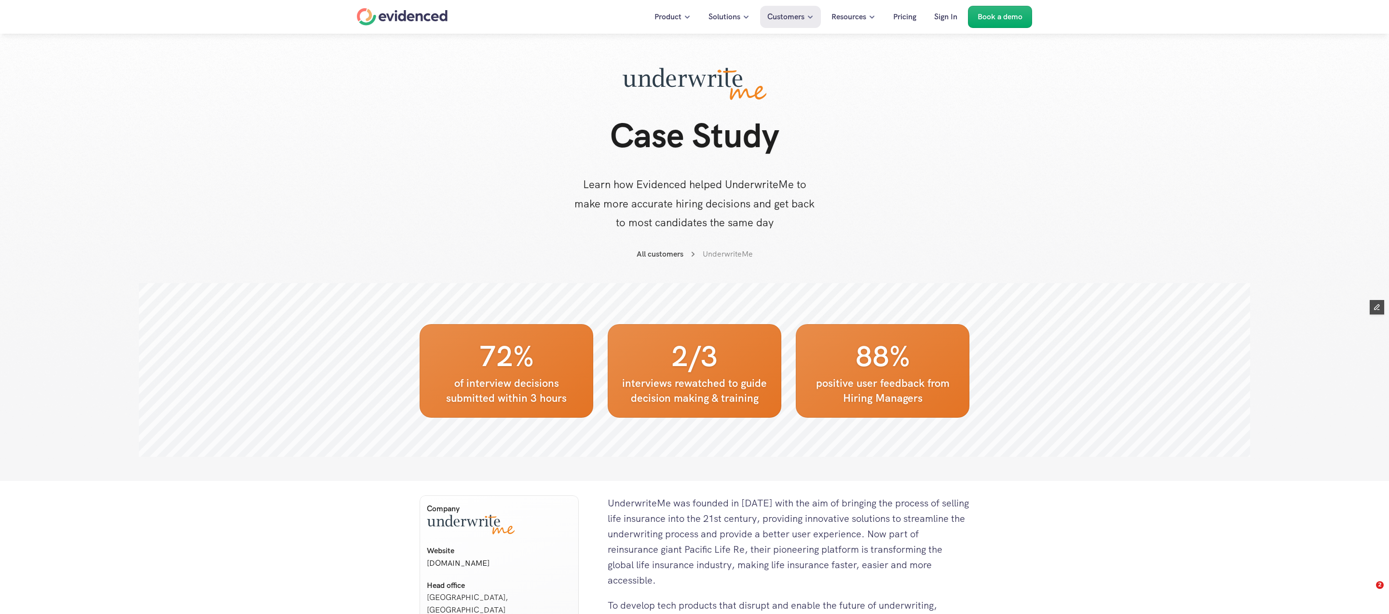  What do you see at coordinates (905, 17) in the screenshot?
I see `p: Pricing` at bounding box center [905, 17].